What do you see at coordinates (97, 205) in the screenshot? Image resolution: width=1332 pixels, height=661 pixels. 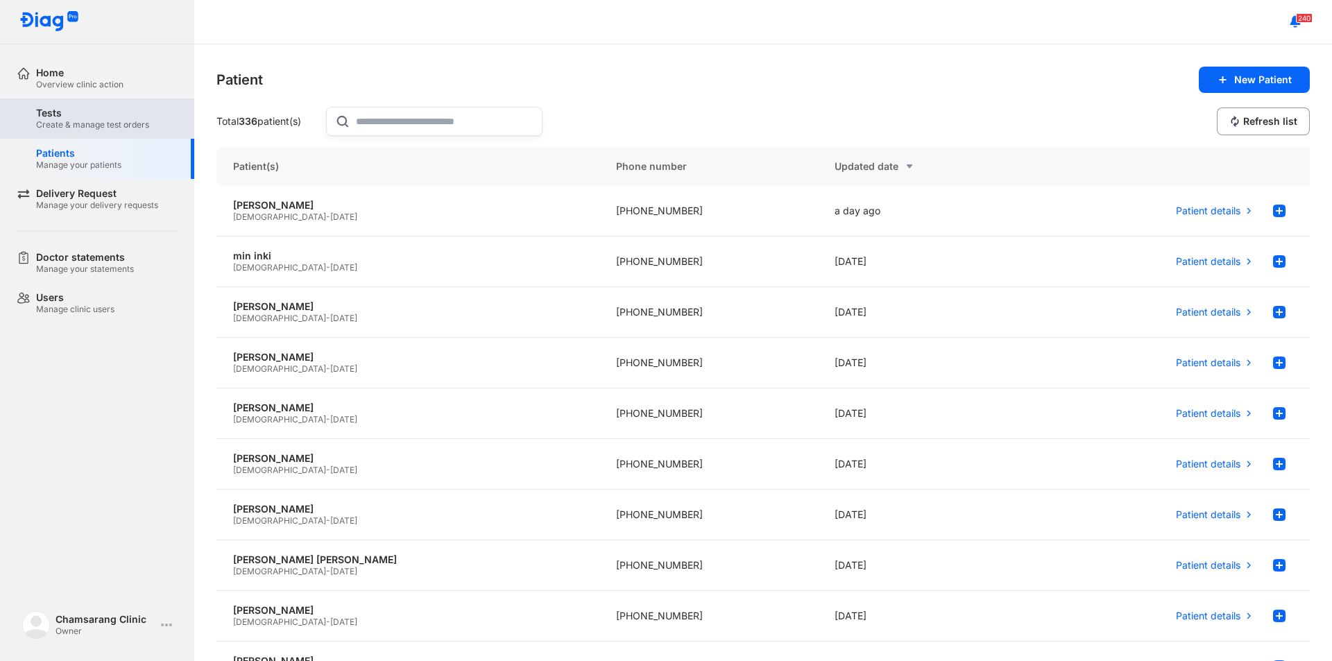 I see `div: Manage your delivery requests` at bounding box center [97, 205].